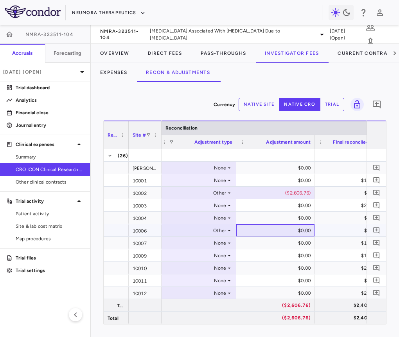 The width and height of the screenshot is (399, 337). Describe the element at coordinates (356, 104) in the screenshot. I see `span: Lock grid` at that location.